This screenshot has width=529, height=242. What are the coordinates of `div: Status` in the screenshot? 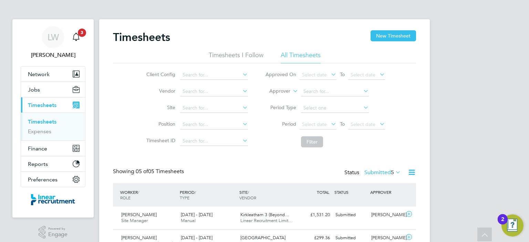 It's located at (373, 173).